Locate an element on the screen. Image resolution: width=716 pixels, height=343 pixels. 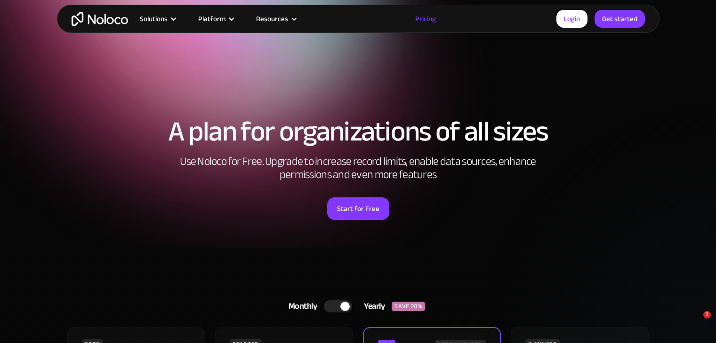
a: Get started is located at coordinates (619, 19).